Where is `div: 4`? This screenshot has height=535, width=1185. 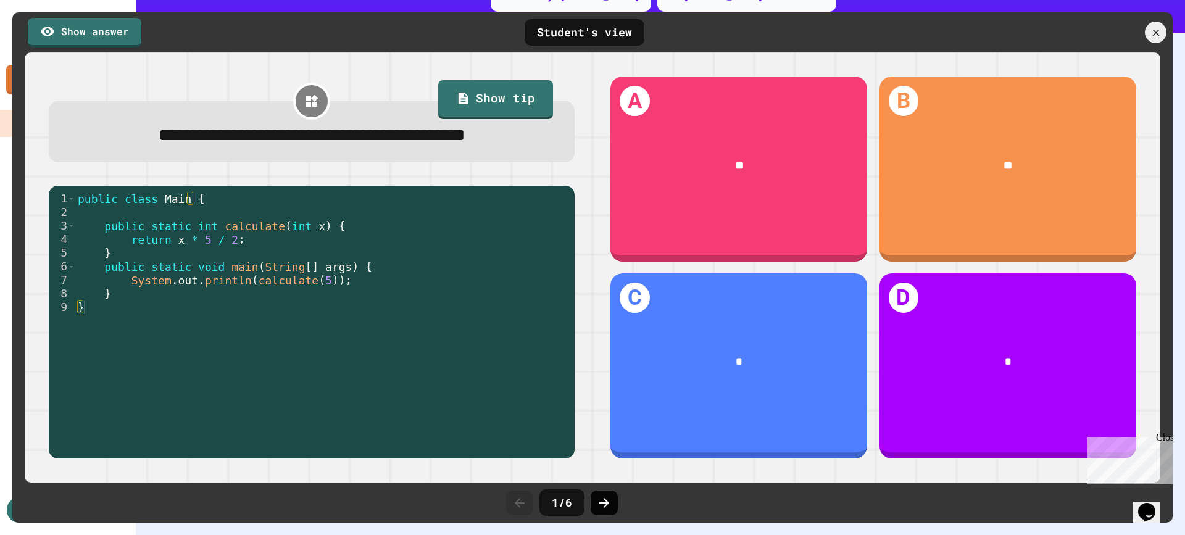 div: 4 is located at coordinates (62, 240).